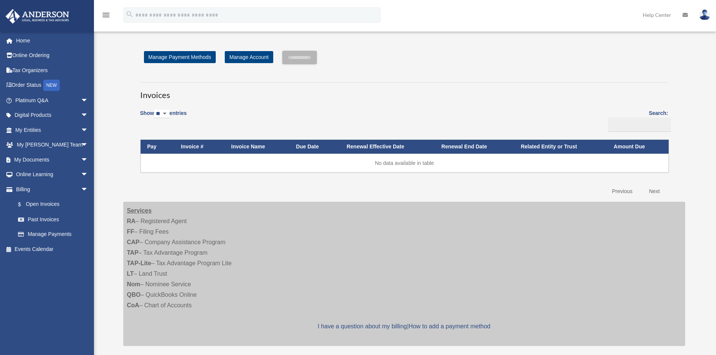  I want to click on input: Search:, so click(639, 125).